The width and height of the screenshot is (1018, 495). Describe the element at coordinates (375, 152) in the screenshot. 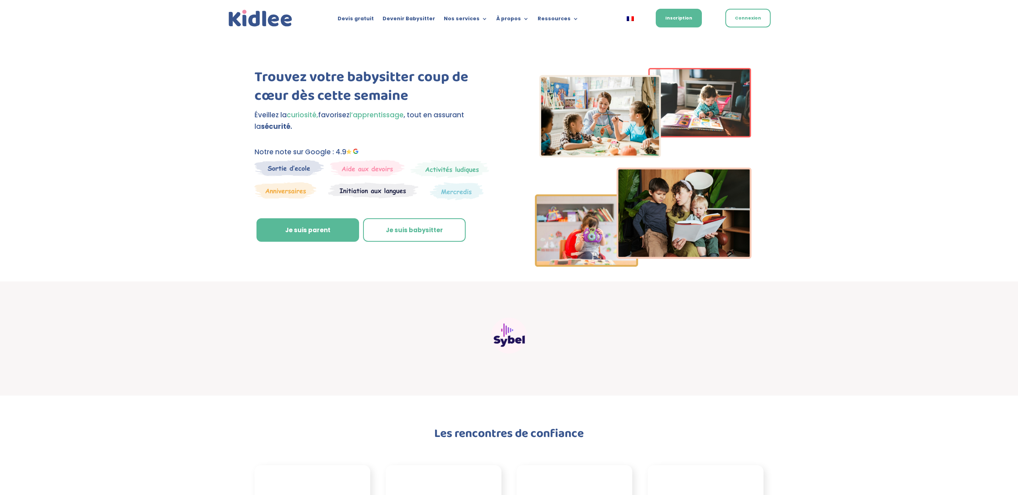

I see `p: Notre note sur Google : 4.9` at that location.